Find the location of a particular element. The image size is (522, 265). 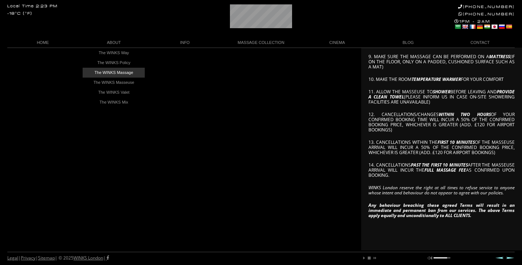

a: CINEMA is located at coordinates (337, 42).